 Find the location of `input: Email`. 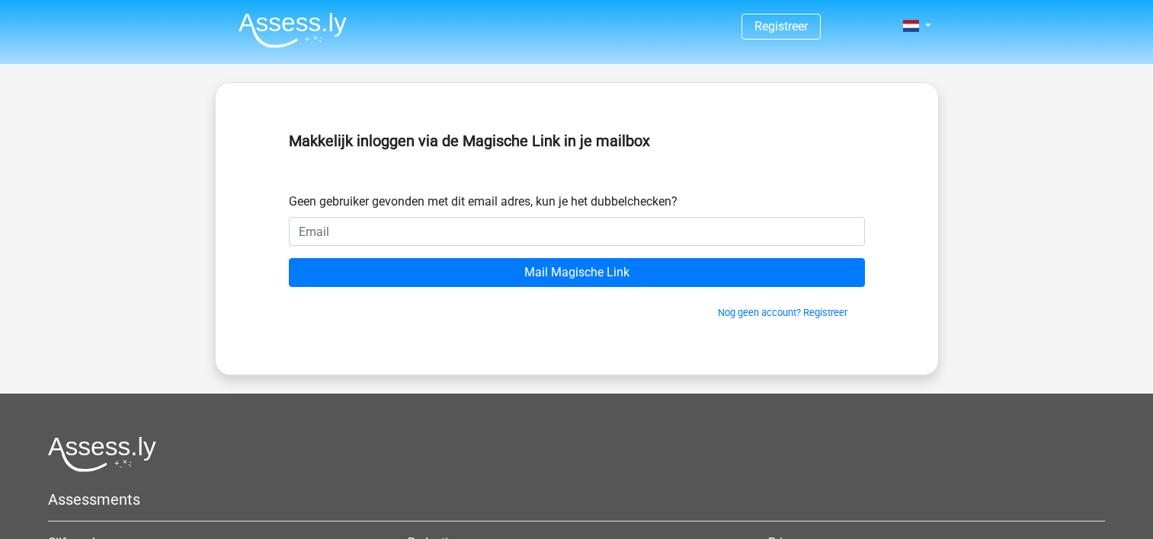

input: Email is located at coordinates (577, 232).